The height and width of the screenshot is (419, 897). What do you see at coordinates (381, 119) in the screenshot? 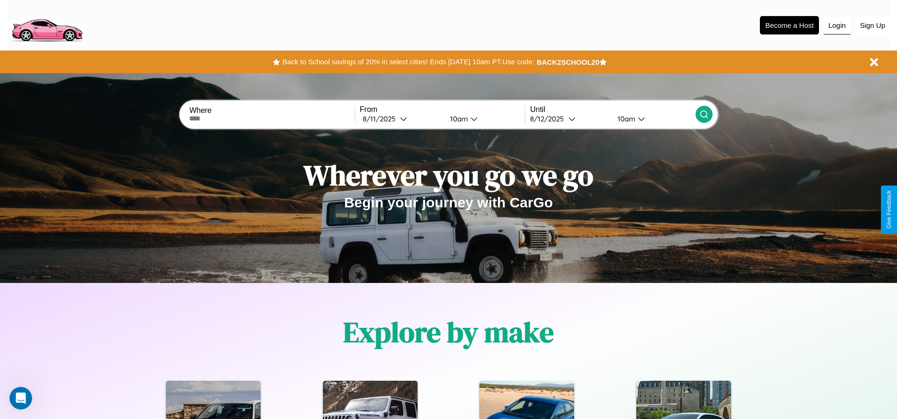
I see `div: 8 / 11 / 2025` at bounding box center [381, 119].